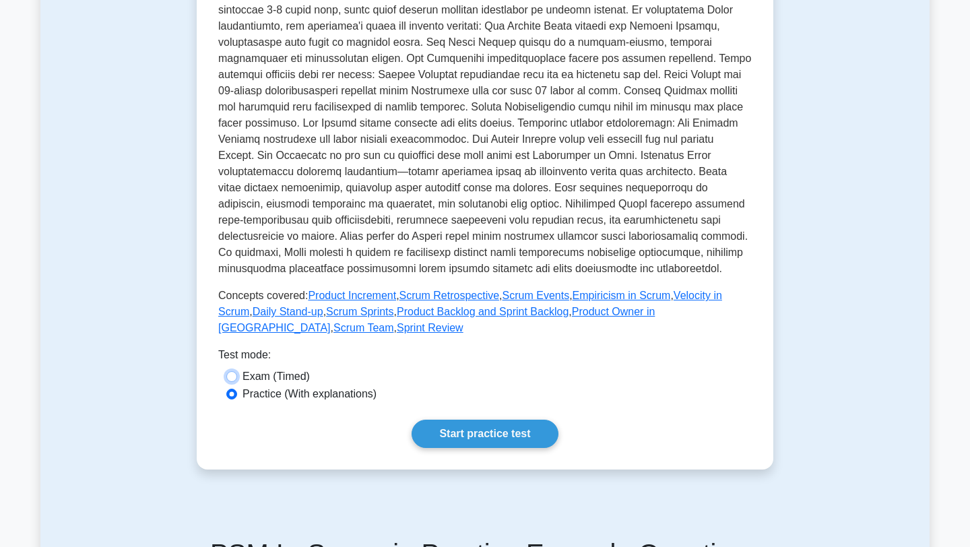 Image resolution: width=970 pixels, height=547 pixels. Describe the element at coordinates (364, 327) in the screenshot. I see `a: Scrum Team` at that location.